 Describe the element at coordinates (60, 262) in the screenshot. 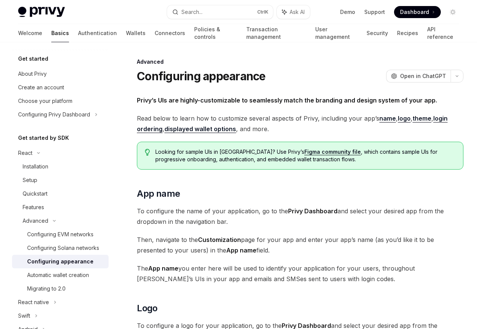

I see `div: Configuring appearance` at that location.